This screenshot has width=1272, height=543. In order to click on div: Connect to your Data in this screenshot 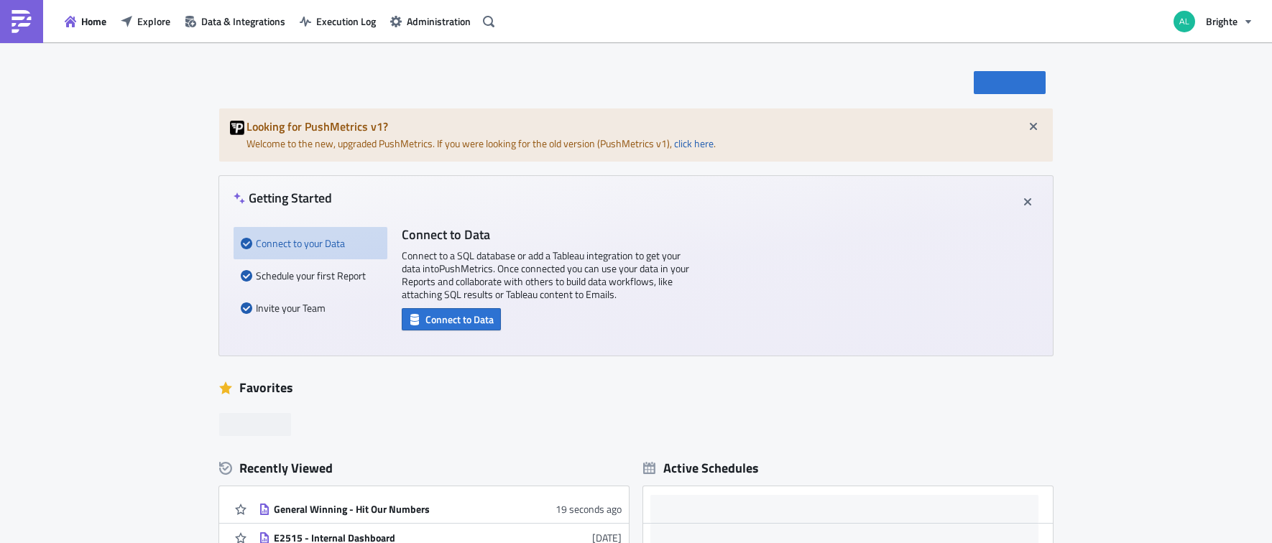, I will do `click(311, 243)`.